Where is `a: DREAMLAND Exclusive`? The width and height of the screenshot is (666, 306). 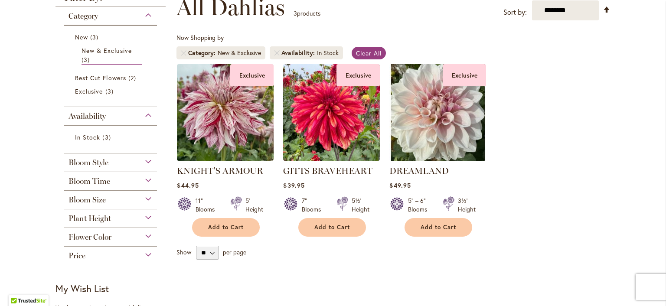
a: DREAMLAND Exclusive is located at coordinates (437, 158).